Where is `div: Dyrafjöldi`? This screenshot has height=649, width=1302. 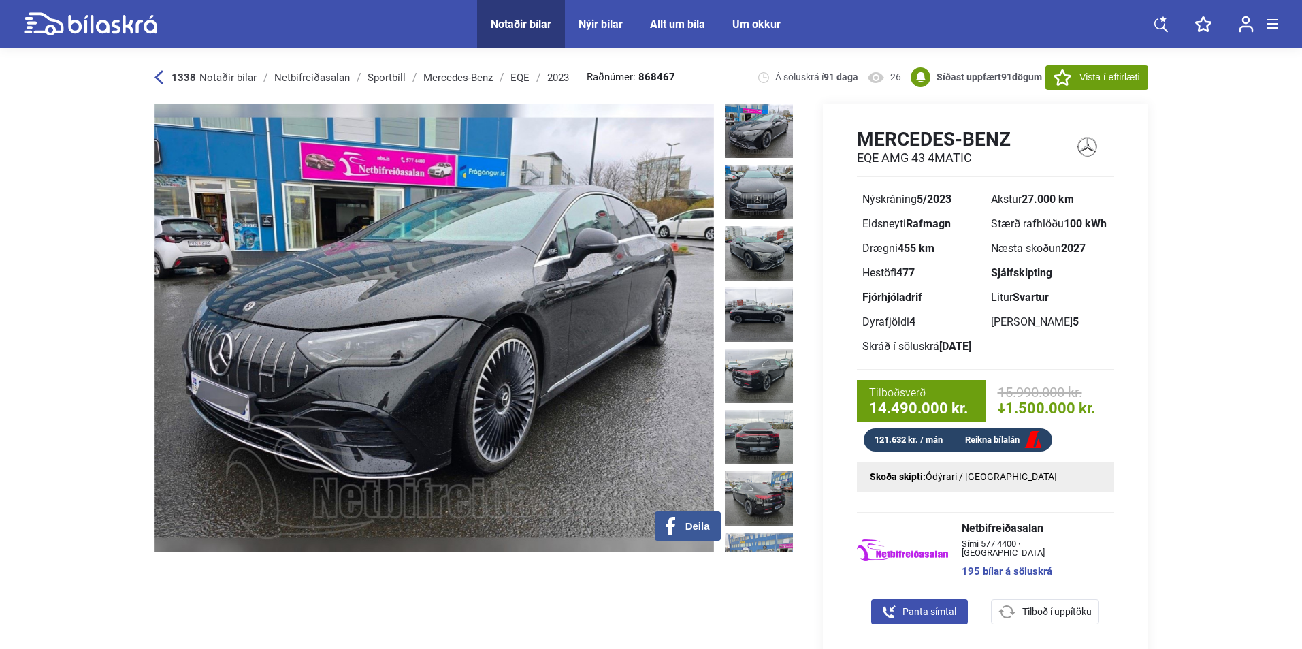 div: Dyrafjöldi is located at coordinates (921, 322).